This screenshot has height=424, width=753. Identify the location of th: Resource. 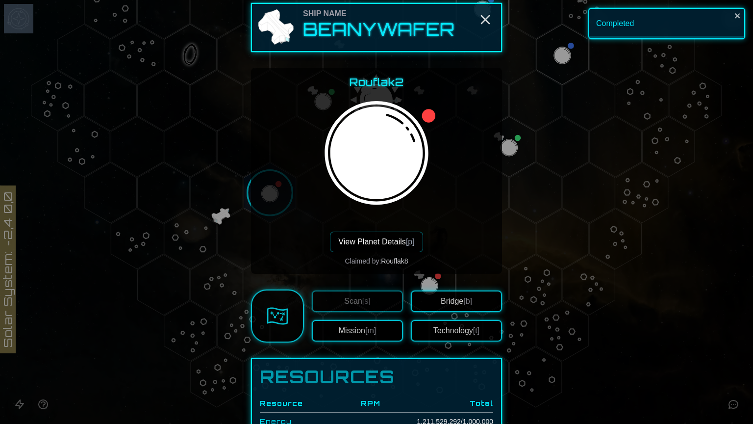
(303, 403).